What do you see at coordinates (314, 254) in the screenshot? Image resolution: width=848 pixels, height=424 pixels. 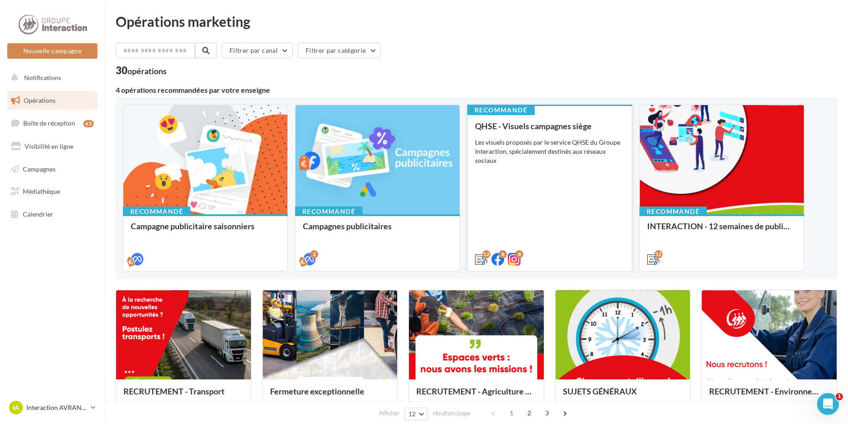 I see `div: 2` at bounding box center [314, 254].